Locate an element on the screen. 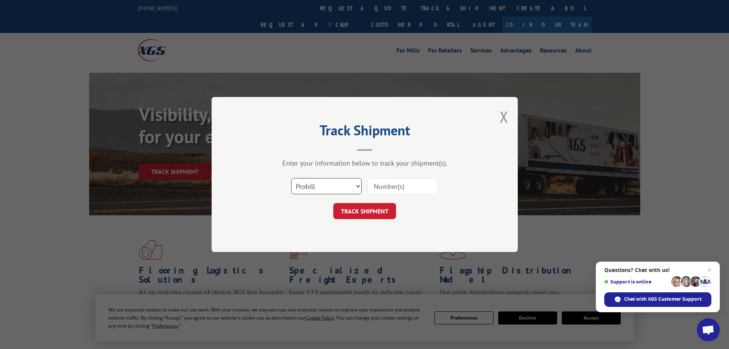 The width and height of the screenshot is (729, 349). span: Support is online is located at coordinates (636, 281).